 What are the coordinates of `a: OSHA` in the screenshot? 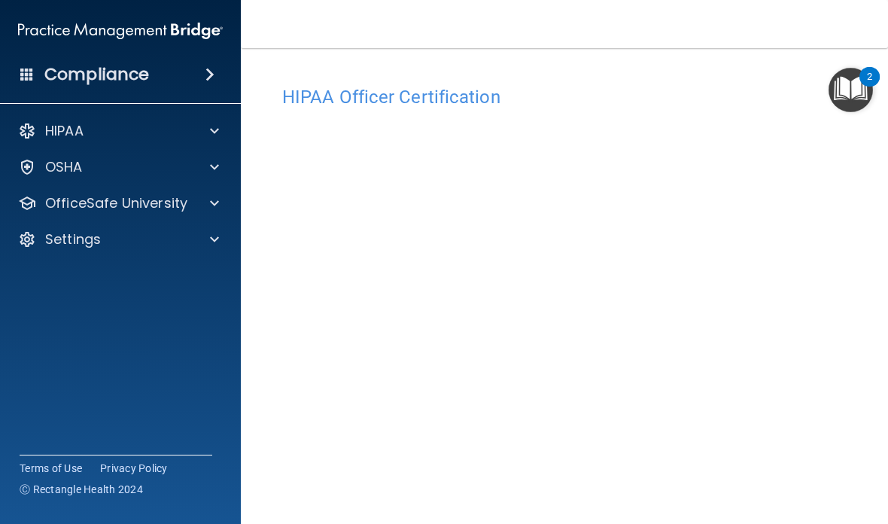 It's located at (118, 167).